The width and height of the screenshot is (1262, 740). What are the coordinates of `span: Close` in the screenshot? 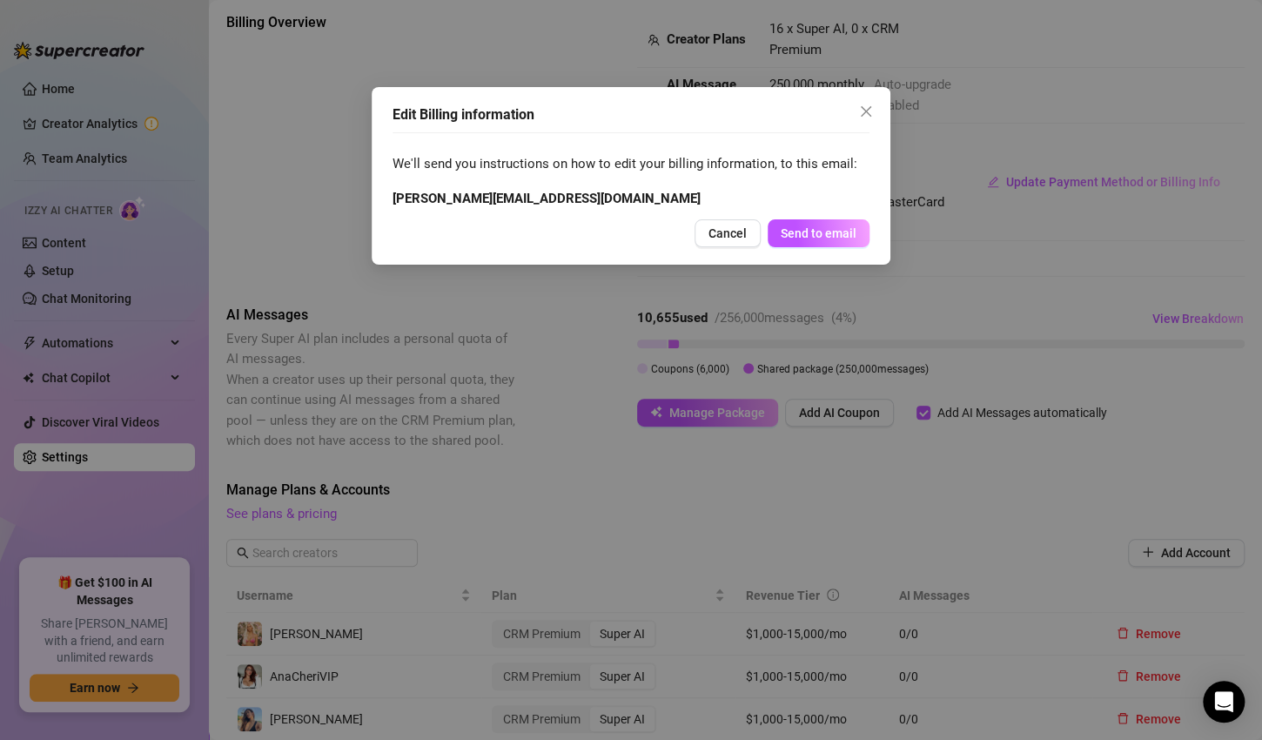 It's located at (866, 111).